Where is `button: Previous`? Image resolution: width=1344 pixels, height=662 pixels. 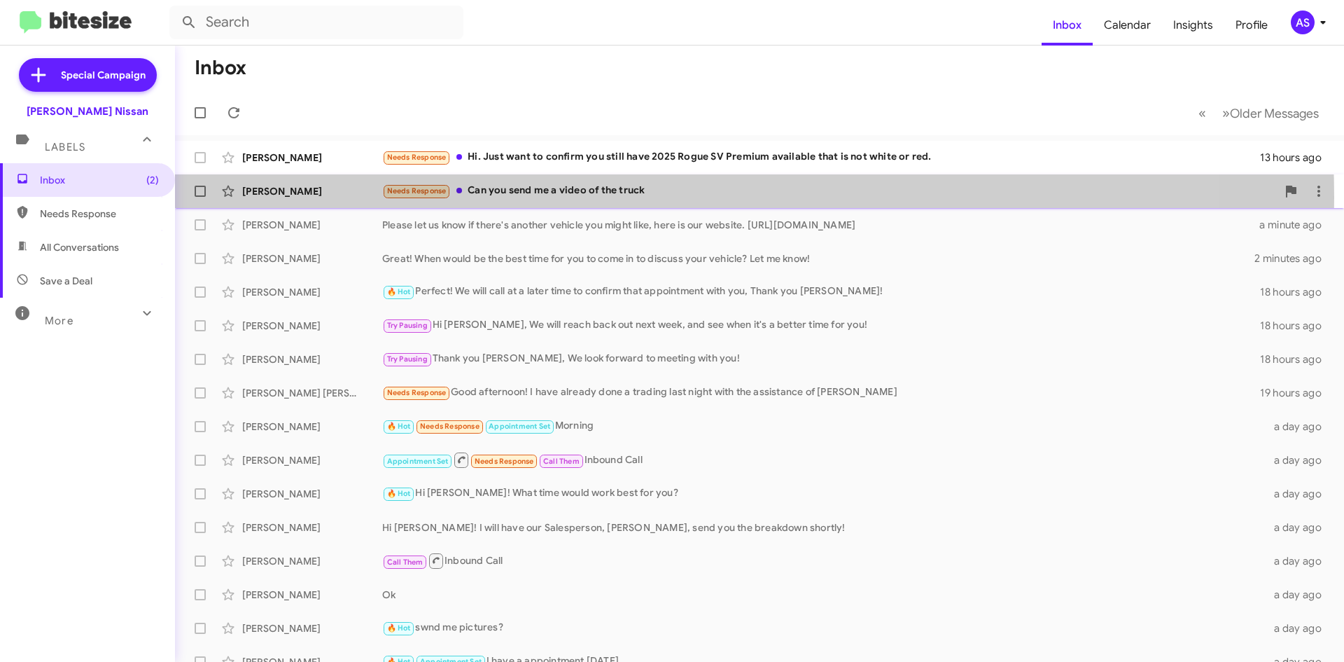 button: Previous is located at coordinates (1202, 113).